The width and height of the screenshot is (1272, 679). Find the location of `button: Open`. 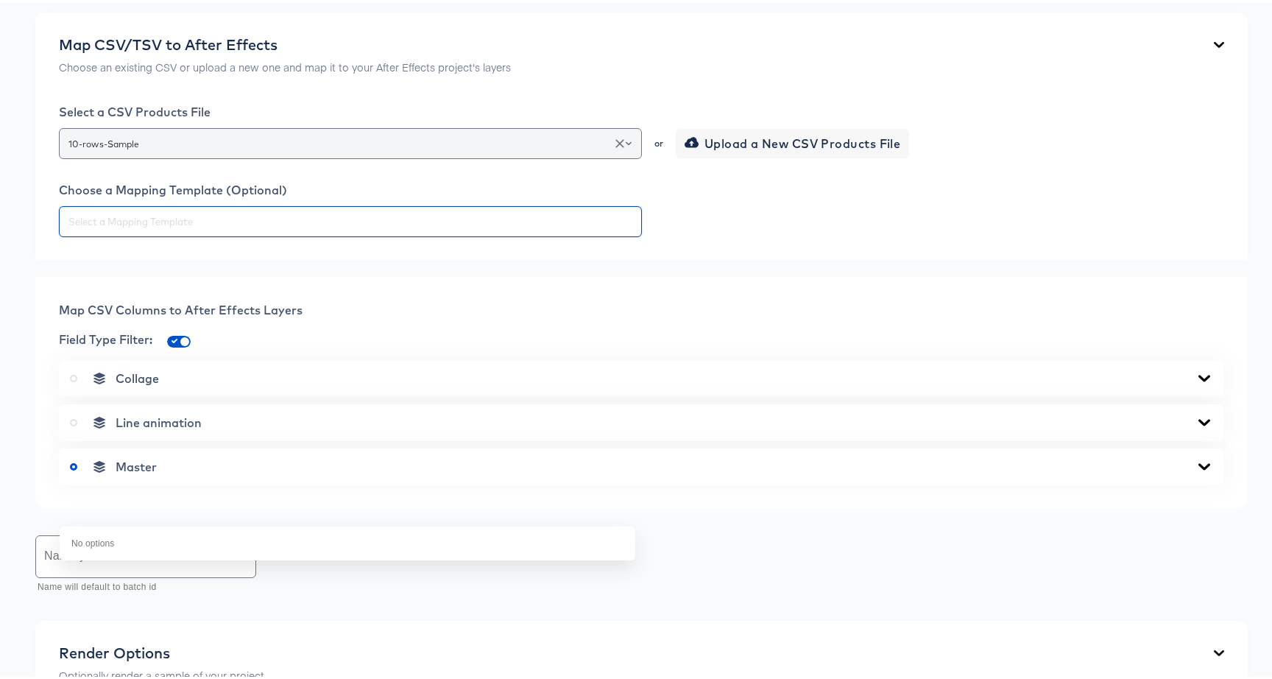

button: Open is located at coordinates (629, 141).